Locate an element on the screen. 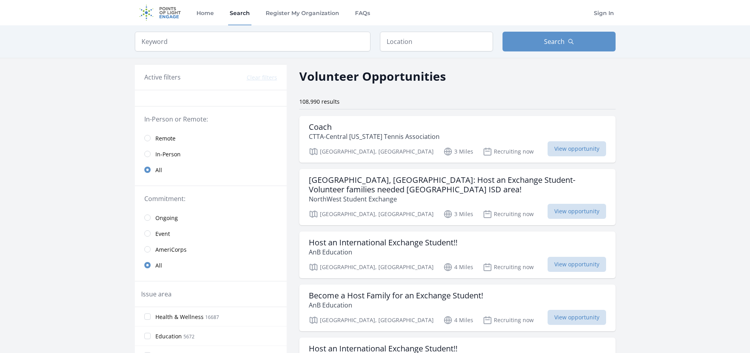 This screenshot has width=750, height=353. input: Education 5672 is located at coordinates (147, 336).